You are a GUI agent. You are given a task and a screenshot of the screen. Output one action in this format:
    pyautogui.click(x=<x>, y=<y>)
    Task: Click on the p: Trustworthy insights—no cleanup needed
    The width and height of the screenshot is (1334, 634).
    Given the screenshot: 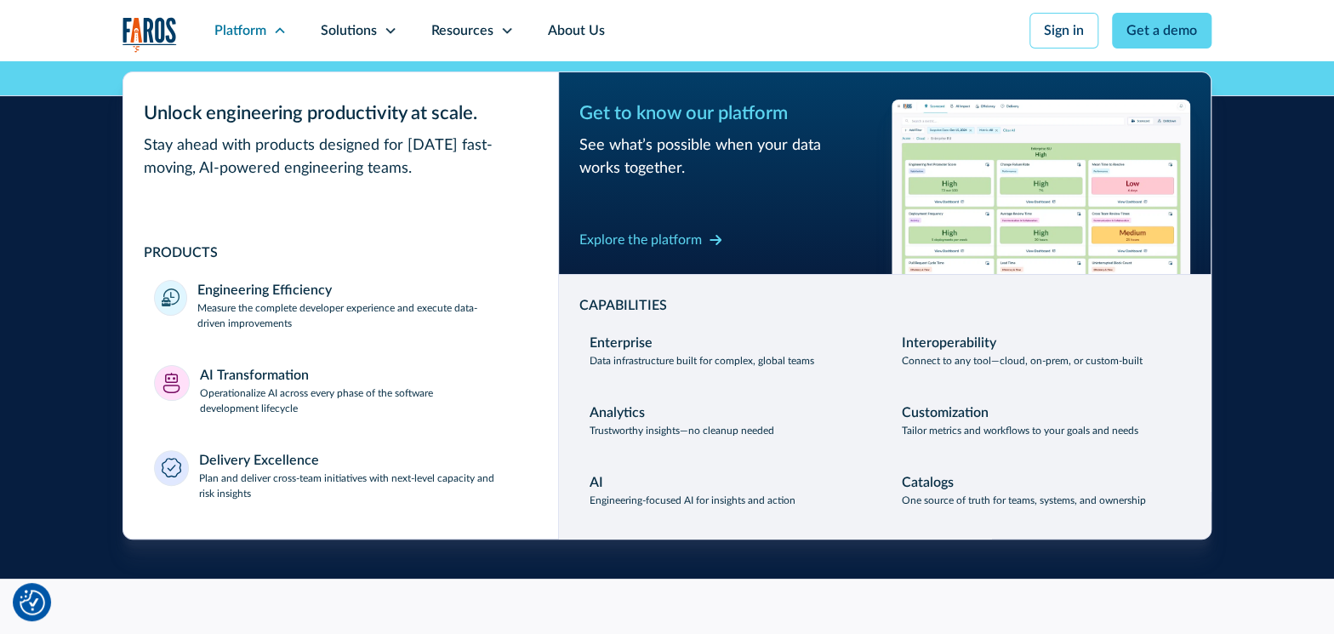 What is the action you would take?
    pyautogui.click(x=682, y=431)
    